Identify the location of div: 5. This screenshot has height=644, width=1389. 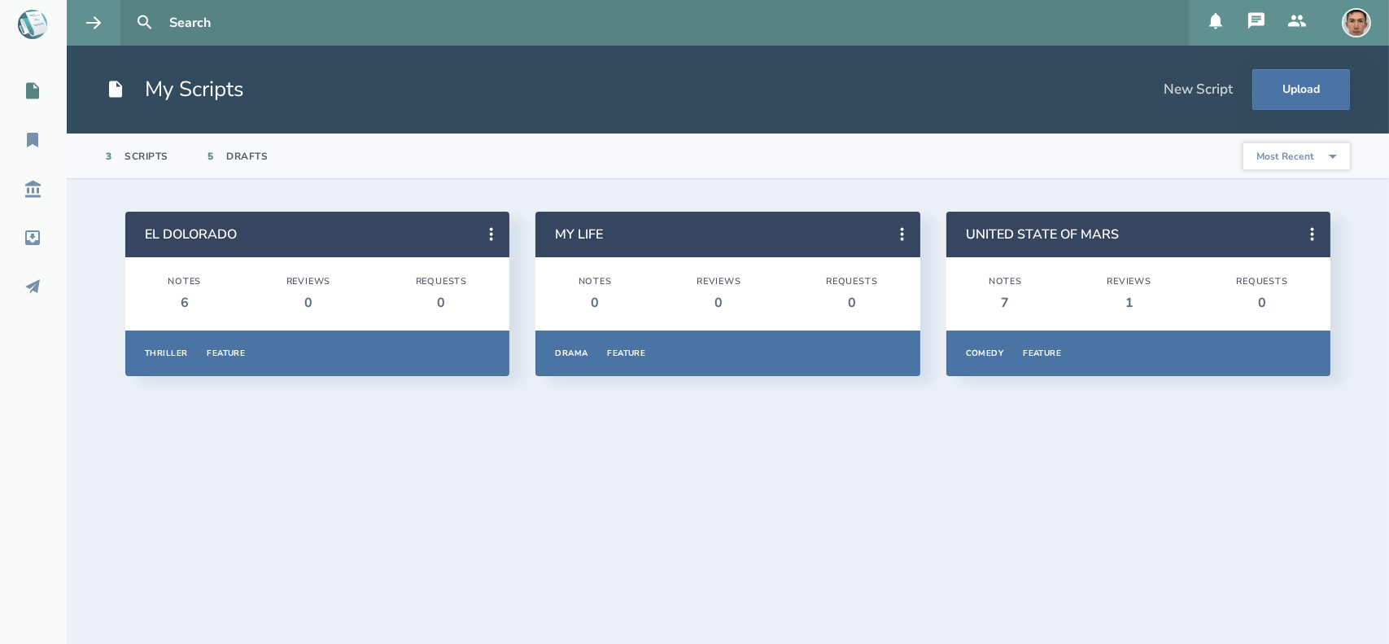
(211, 156).